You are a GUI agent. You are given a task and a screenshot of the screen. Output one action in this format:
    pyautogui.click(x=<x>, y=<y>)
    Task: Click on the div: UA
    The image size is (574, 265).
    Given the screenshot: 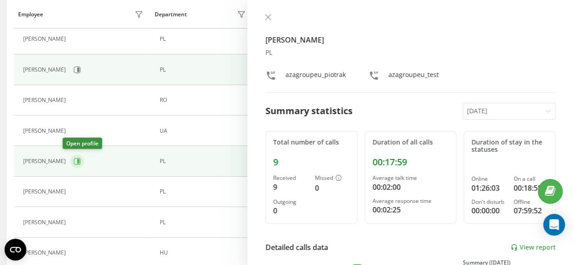 What is the action you would take?
    pyautogui.click(x=204, y=131)
    